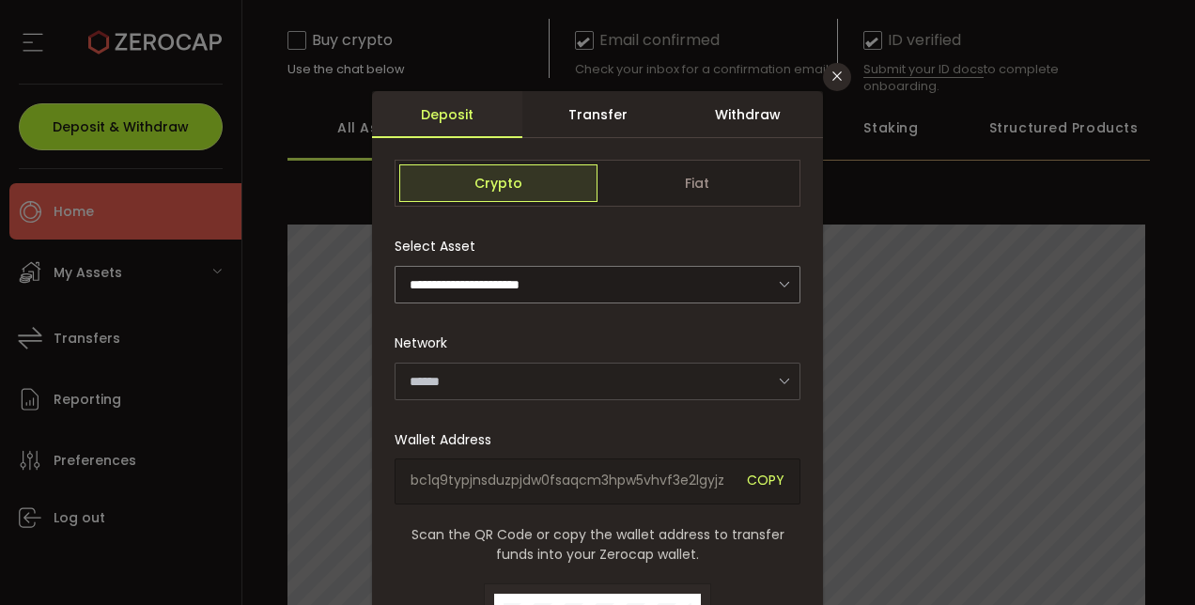  Describe the element at coordinates (597, 115) in the screenshot. I see `div: Transfer` at that location.